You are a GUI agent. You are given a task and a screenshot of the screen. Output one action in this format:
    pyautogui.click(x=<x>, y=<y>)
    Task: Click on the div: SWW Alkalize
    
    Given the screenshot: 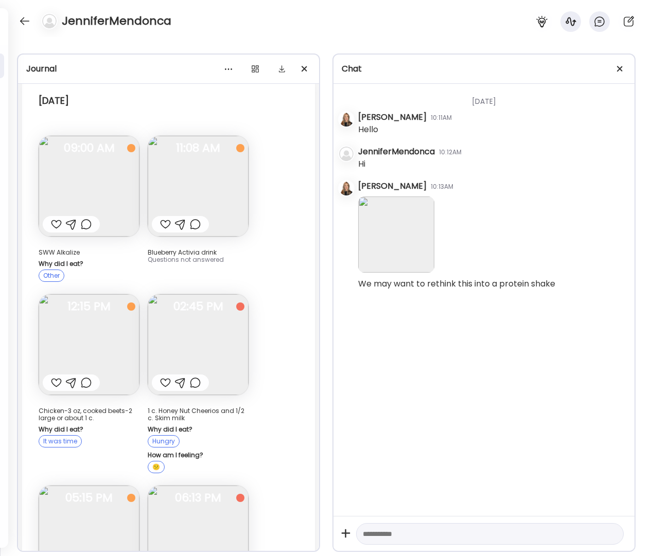 What is the action you would take?
    pyautogui.click(x=89, y=253)
    